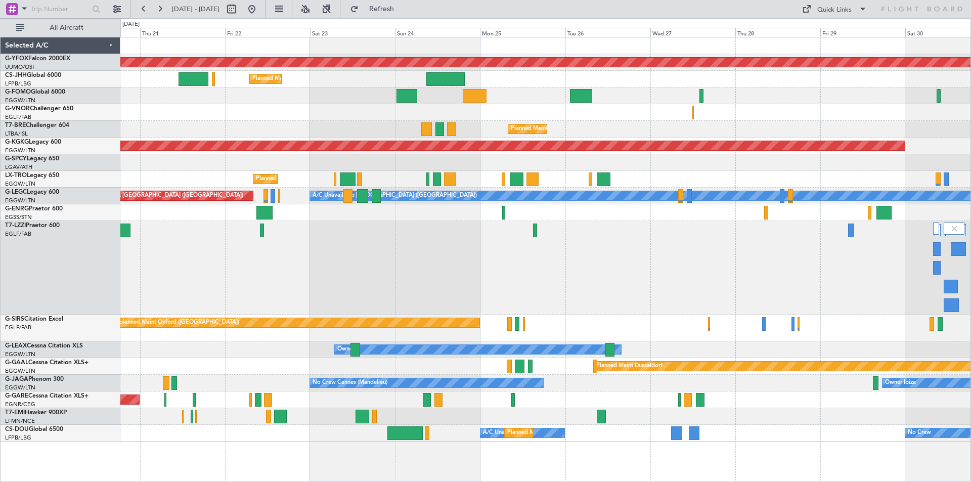  What do you see at coordinates (900, 383) in the screenshot?
I see `div: Owner Ibiza` at bounding box center [900, 383].